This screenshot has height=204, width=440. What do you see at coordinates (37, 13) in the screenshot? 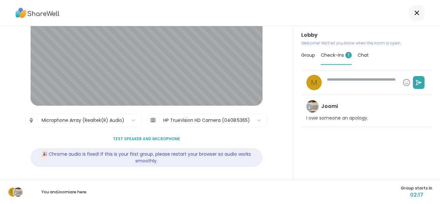
I see `img: ShareWell Logo` at bounding box center [37, 13].